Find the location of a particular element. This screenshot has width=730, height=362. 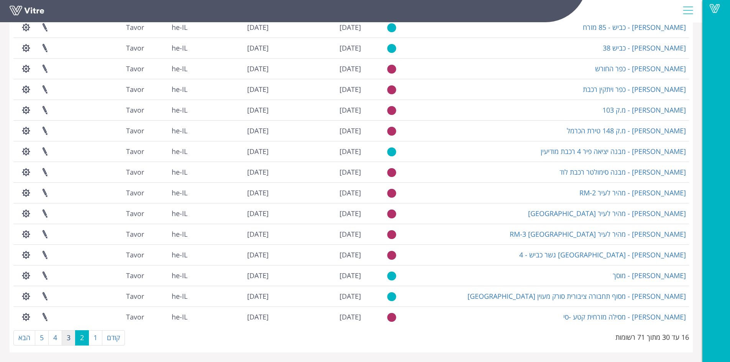

a: 2 is located at coordinates (82, 338).